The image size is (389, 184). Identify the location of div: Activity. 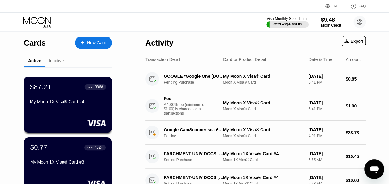
(159, 43).